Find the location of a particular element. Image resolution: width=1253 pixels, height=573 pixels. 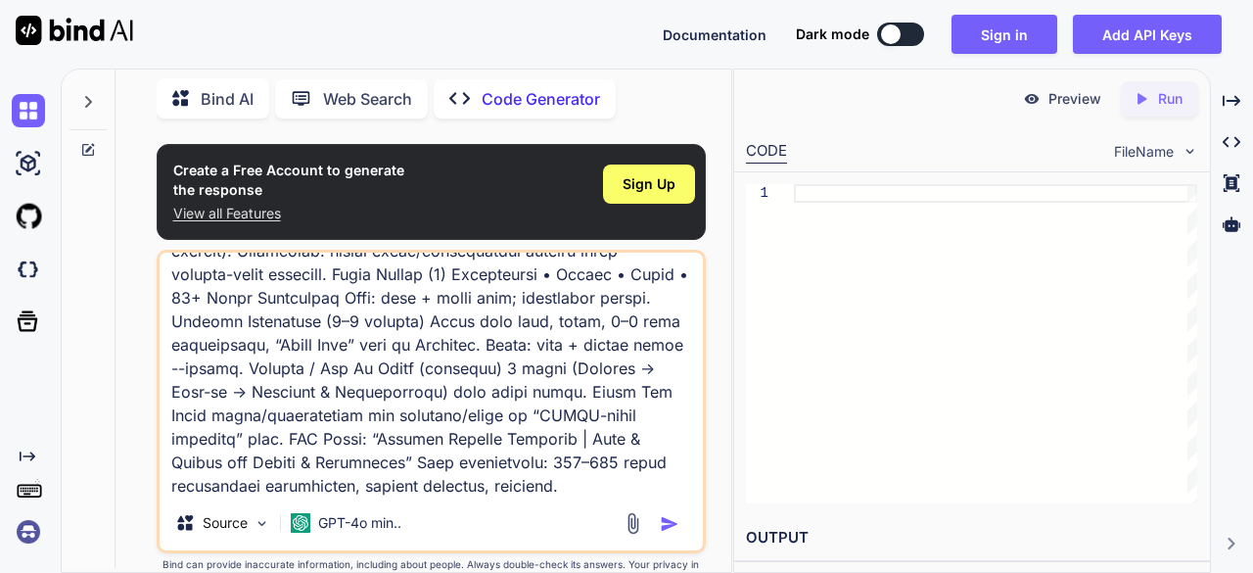

span: Dark mode is located at coordinates (832, 34).